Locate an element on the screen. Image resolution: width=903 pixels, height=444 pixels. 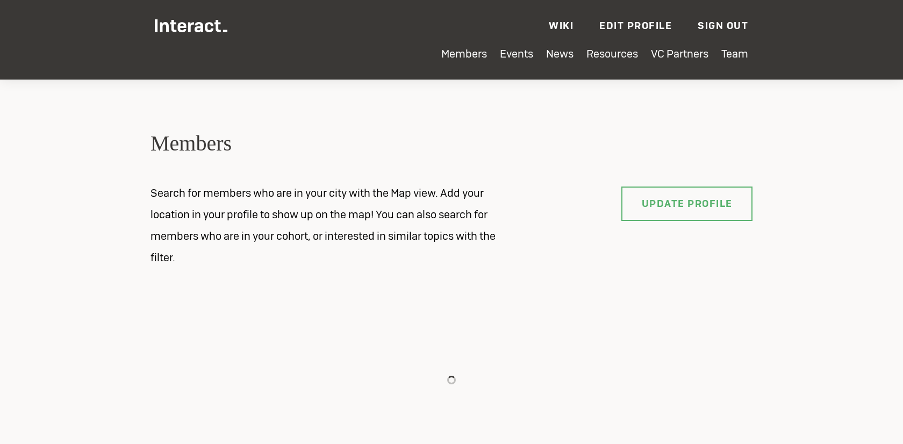
a: Events is located at coordinates (516, 54).